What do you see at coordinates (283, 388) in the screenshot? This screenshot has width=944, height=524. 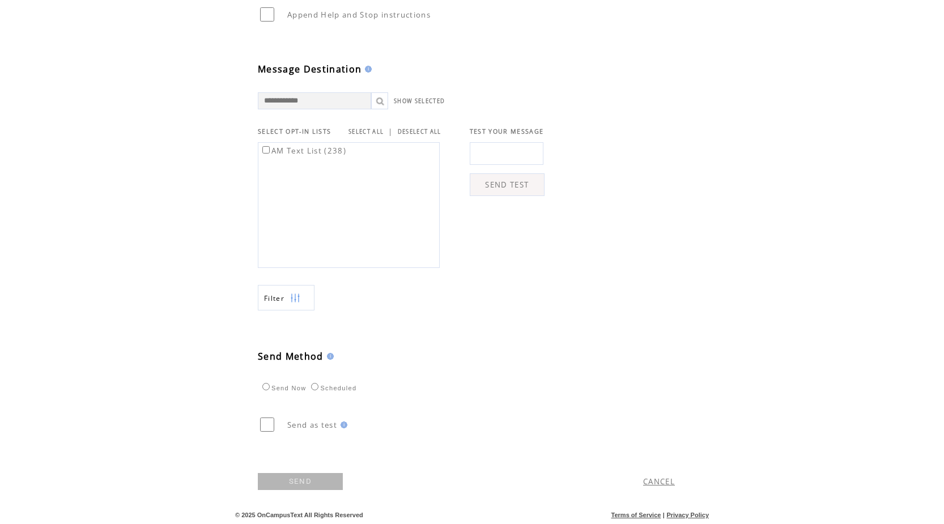 I see `label: Send Now` at bounding box center [283, 388].